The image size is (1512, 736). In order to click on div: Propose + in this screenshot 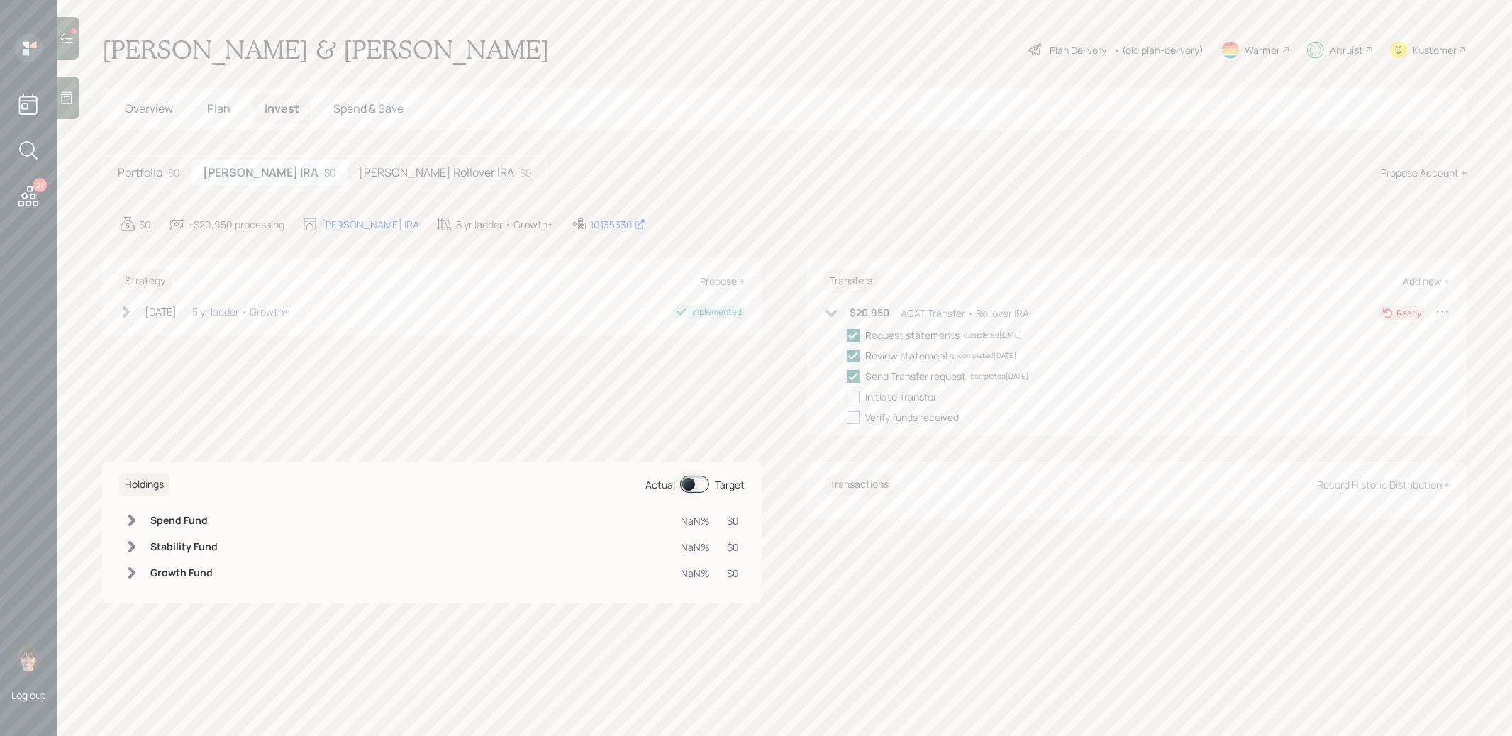, I will do `click(722, 281)`.